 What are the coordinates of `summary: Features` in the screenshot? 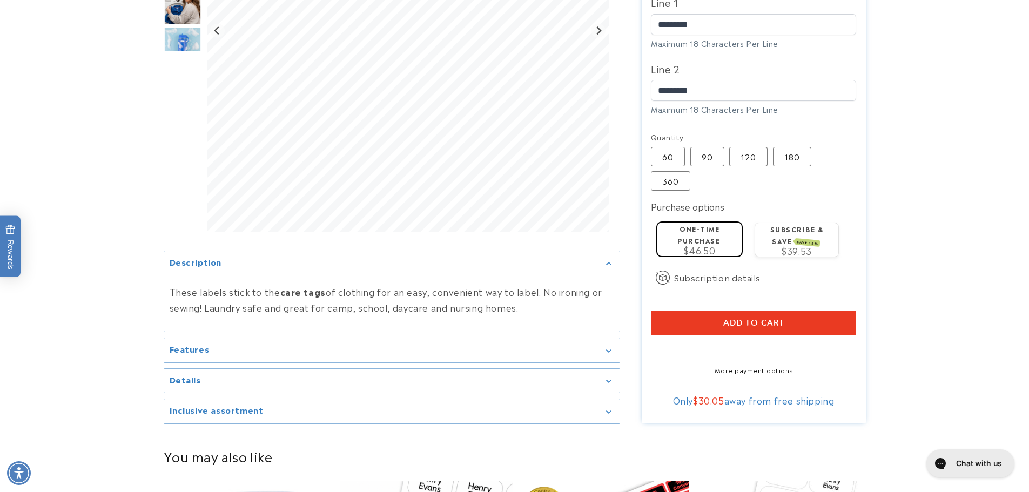 It's located at (392, 350).